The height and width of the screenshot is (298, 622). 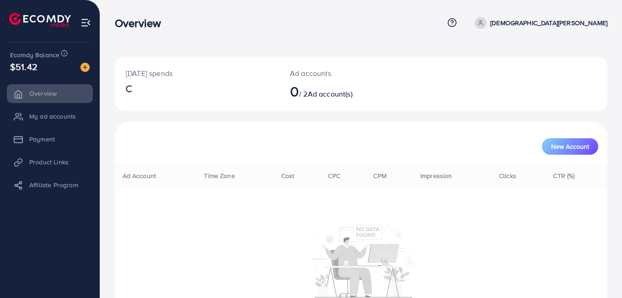 I want to click on button: New Account, so click(x=570, y=146).